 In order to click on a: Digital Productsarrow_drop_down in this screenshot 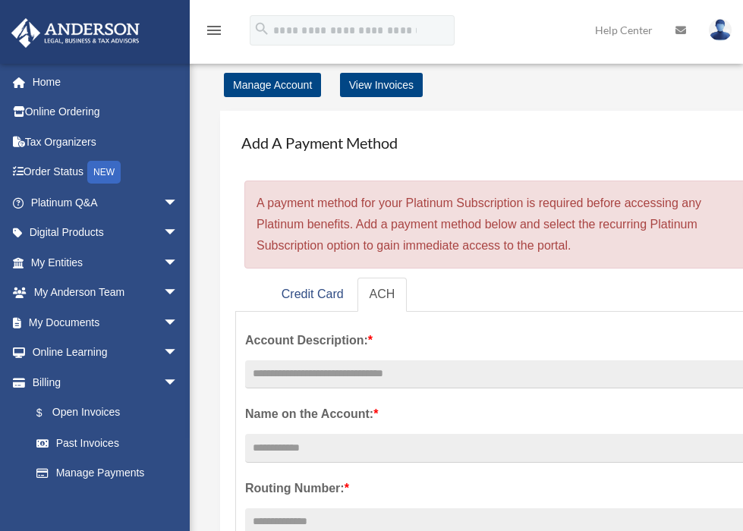, I will do `click(105, 233)`.